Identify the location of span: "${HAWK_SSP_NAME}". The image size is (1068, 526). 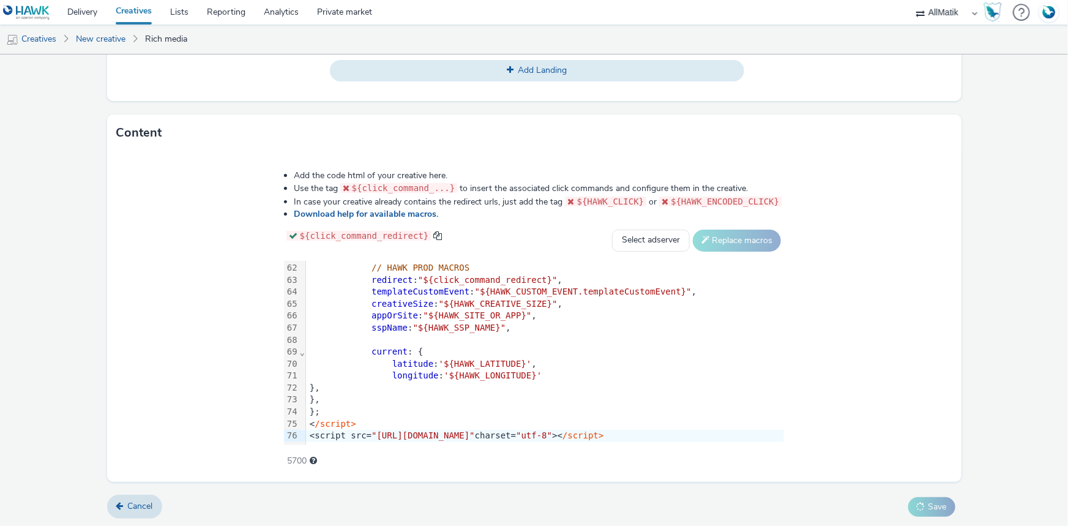
(460, 327).